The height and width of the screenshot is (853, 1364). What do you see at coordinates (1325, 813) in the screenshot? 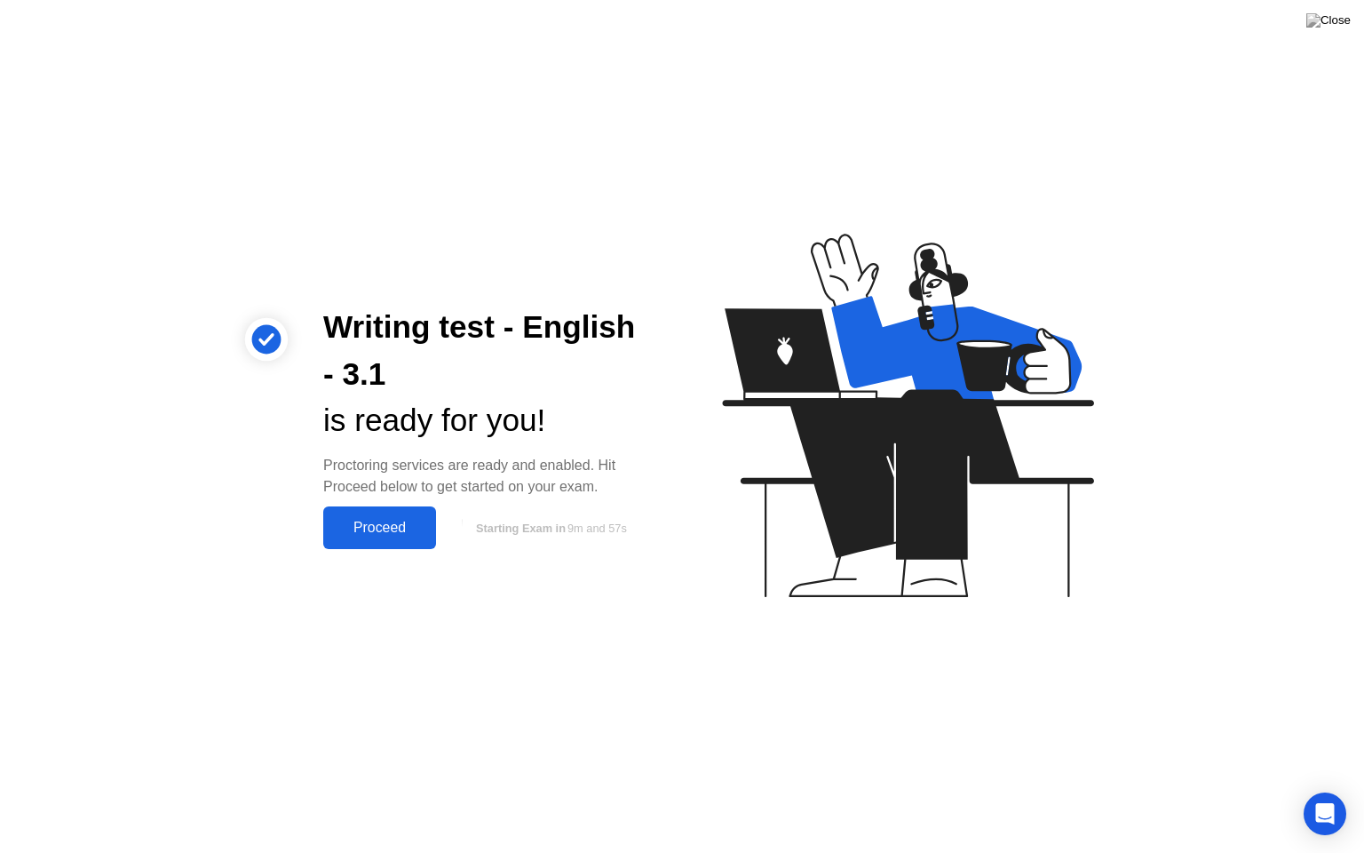
I see `div: Open Intercom Messenger` at bounding box center [1325, 813].